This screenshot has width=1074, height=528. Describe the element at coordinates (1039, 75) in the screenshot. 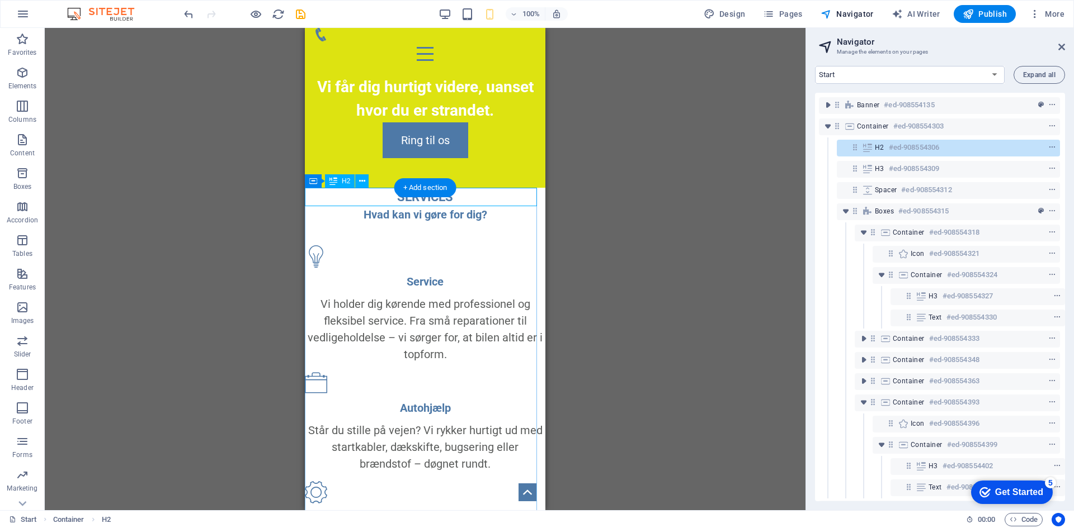

I see `button: Expand all` at that location.